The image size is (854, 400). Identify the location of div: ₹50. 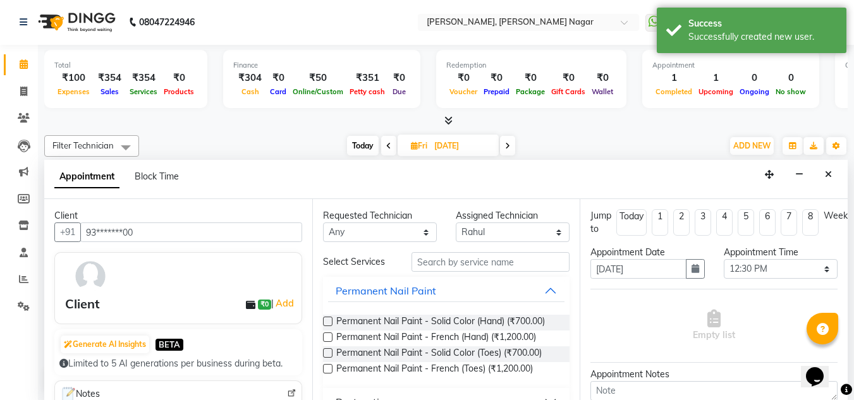
(318, 78).